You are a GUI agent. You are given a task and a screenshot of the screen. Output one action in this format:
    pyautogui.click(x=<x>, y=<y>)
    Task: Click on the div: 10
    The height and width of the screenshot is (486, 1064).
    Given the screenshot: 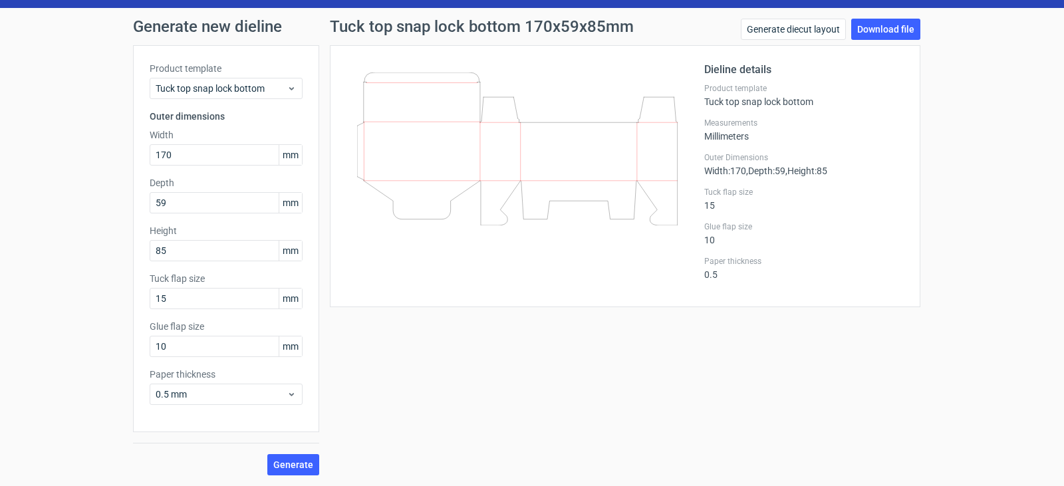 What is the action you would take?
    pyautogui.click(x=804, y=233)
    